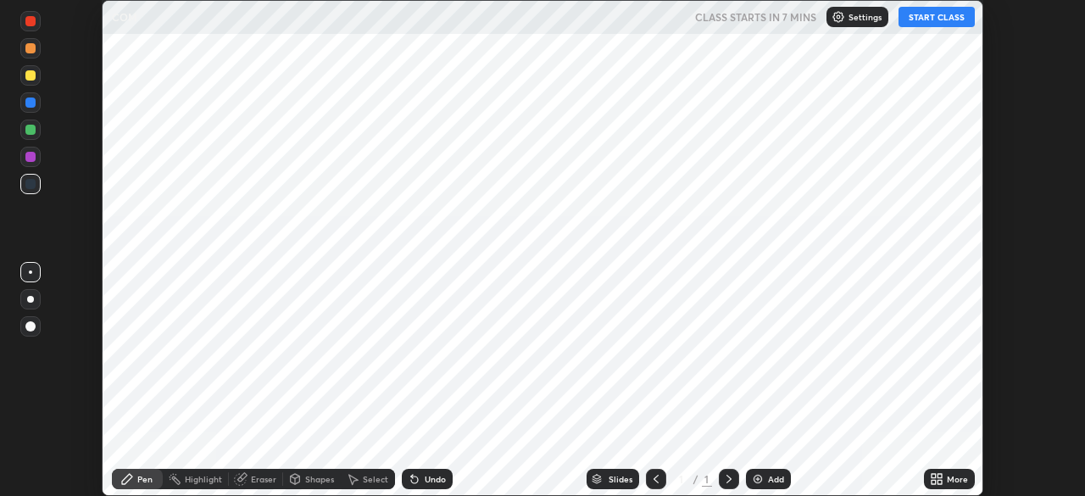  What do you see at coordinates (203, 479) in the screenshot?
I see `div: Highlight` at bounding box center [203, 479].